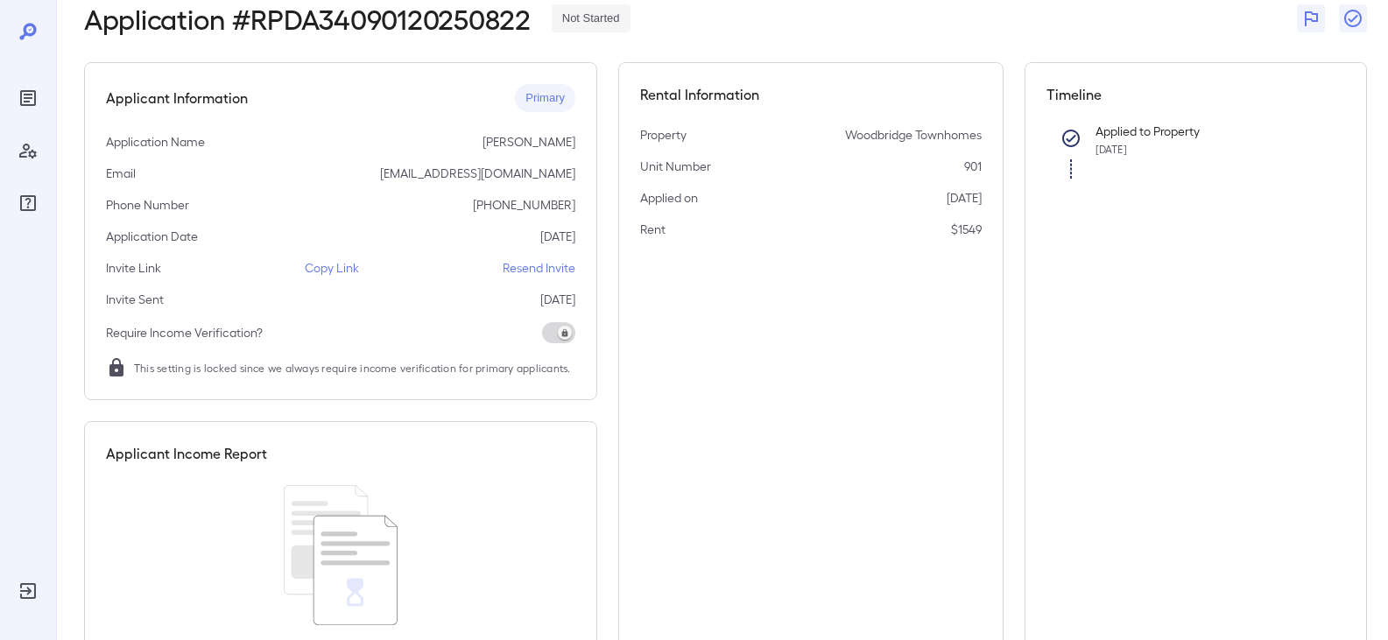  Describe the element at coordinates (1353, 18) in the screenshot. I see `button: Close Report` at that location.